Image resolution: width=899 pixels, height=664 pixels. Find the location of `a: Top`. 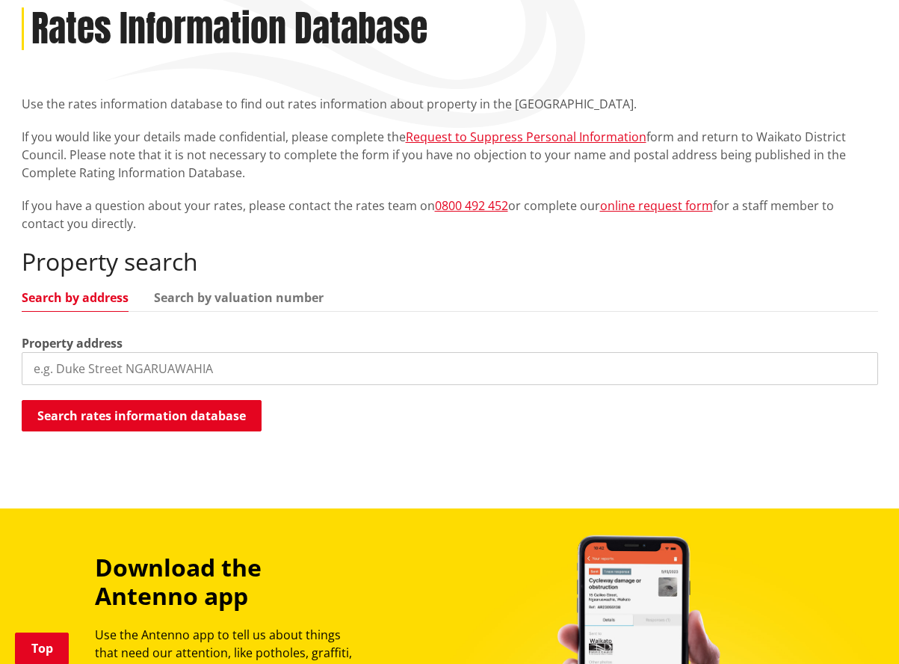

a: Top is located at coordinates (42, 648).